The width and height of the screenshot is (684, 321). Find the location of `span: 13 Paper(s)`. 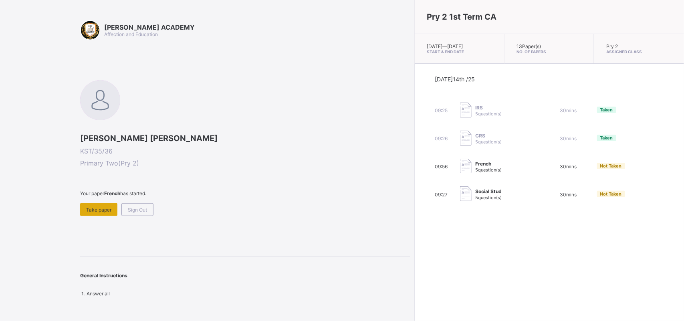

span: 13 Paper(s) is located at coordinates (529, 46).